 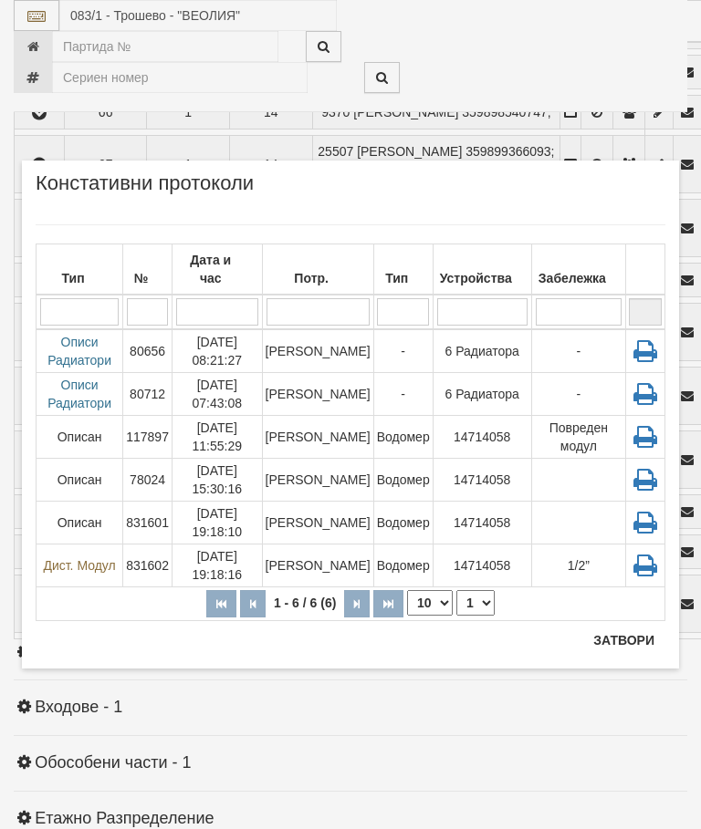 I want to click on span: 1 - 6 / 6 (6), so click(x=305, y=603).